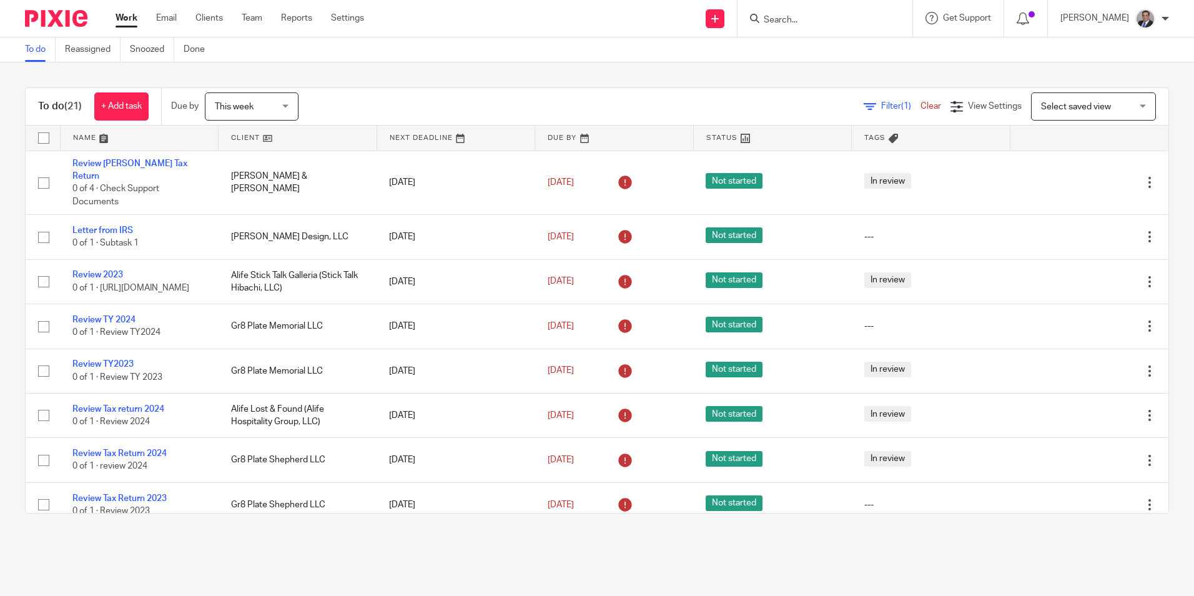  Describe the element at coordinates (967, 18) in the screenshot. I see `span: Get Support` at that location.